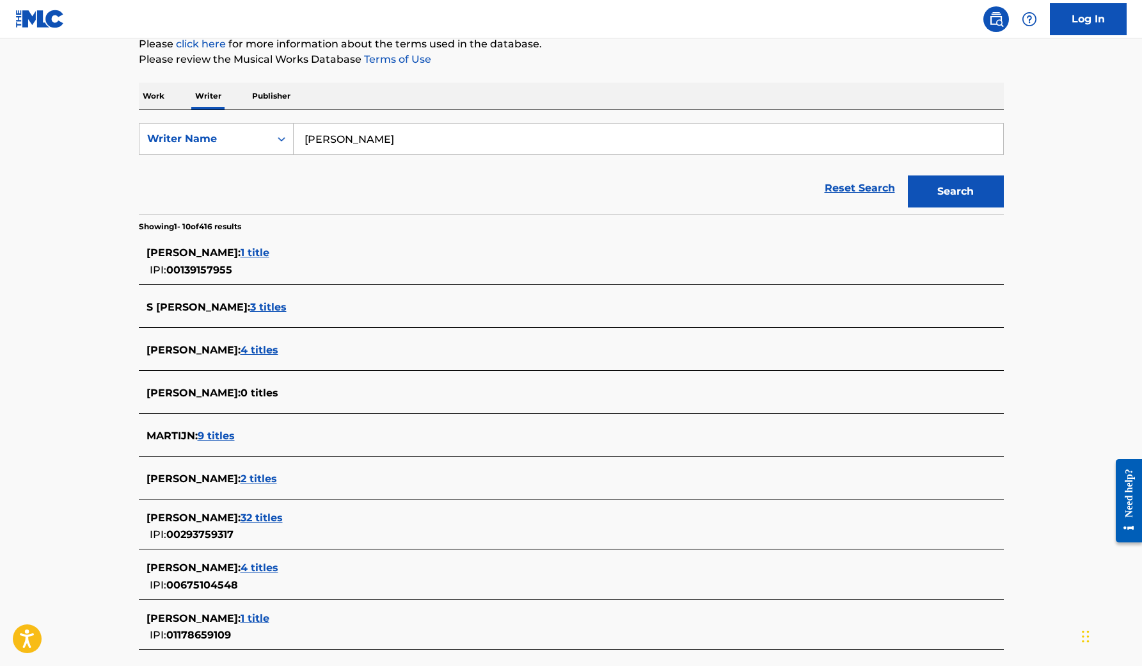 The height and width of the screenshot is (666, 1142). I want to click on span: MARTIJN :, so click(172, 435).